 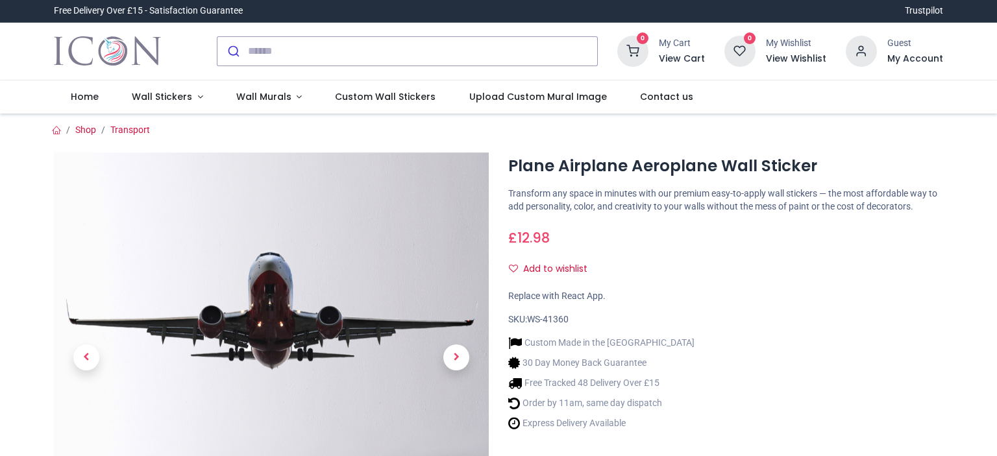 What do you see at coordinates (84, 97) in the screenshot?
I see `span: Home` at bounding box center [84, 97].